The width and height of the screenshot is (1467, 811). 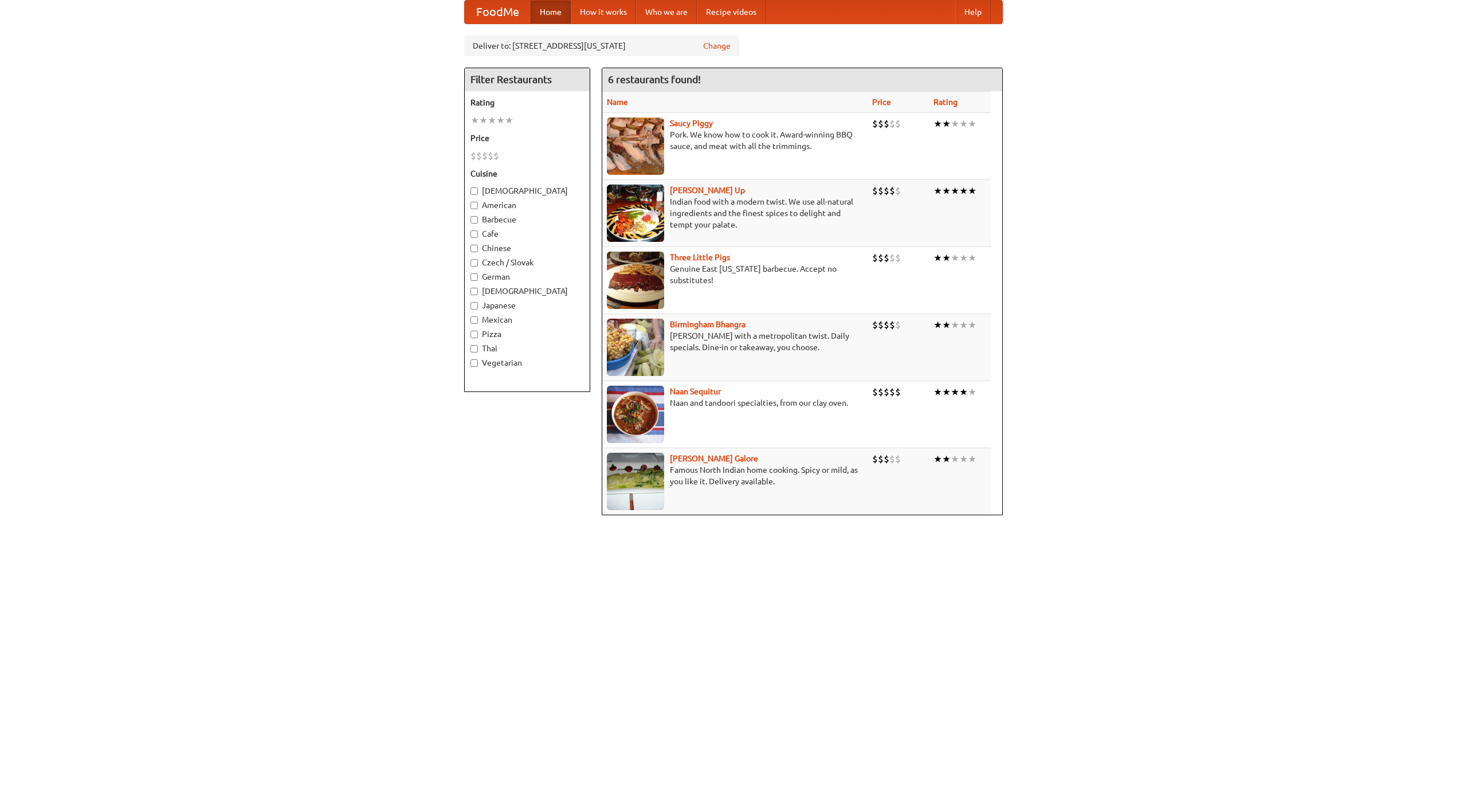 I want to click on a: Rating, so click(x=946, y=102).